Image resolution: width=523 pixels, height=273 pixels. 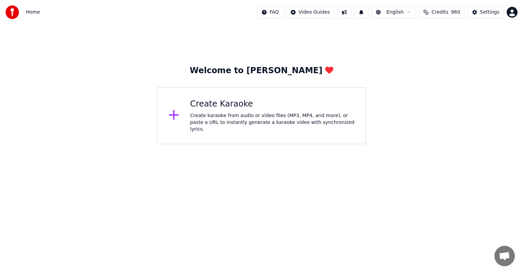 I want to click on div: Create karaoke from audio or video files (MP3, MP4, and more), or paste a URL to instantly genera..., so click(x=272, y=123).